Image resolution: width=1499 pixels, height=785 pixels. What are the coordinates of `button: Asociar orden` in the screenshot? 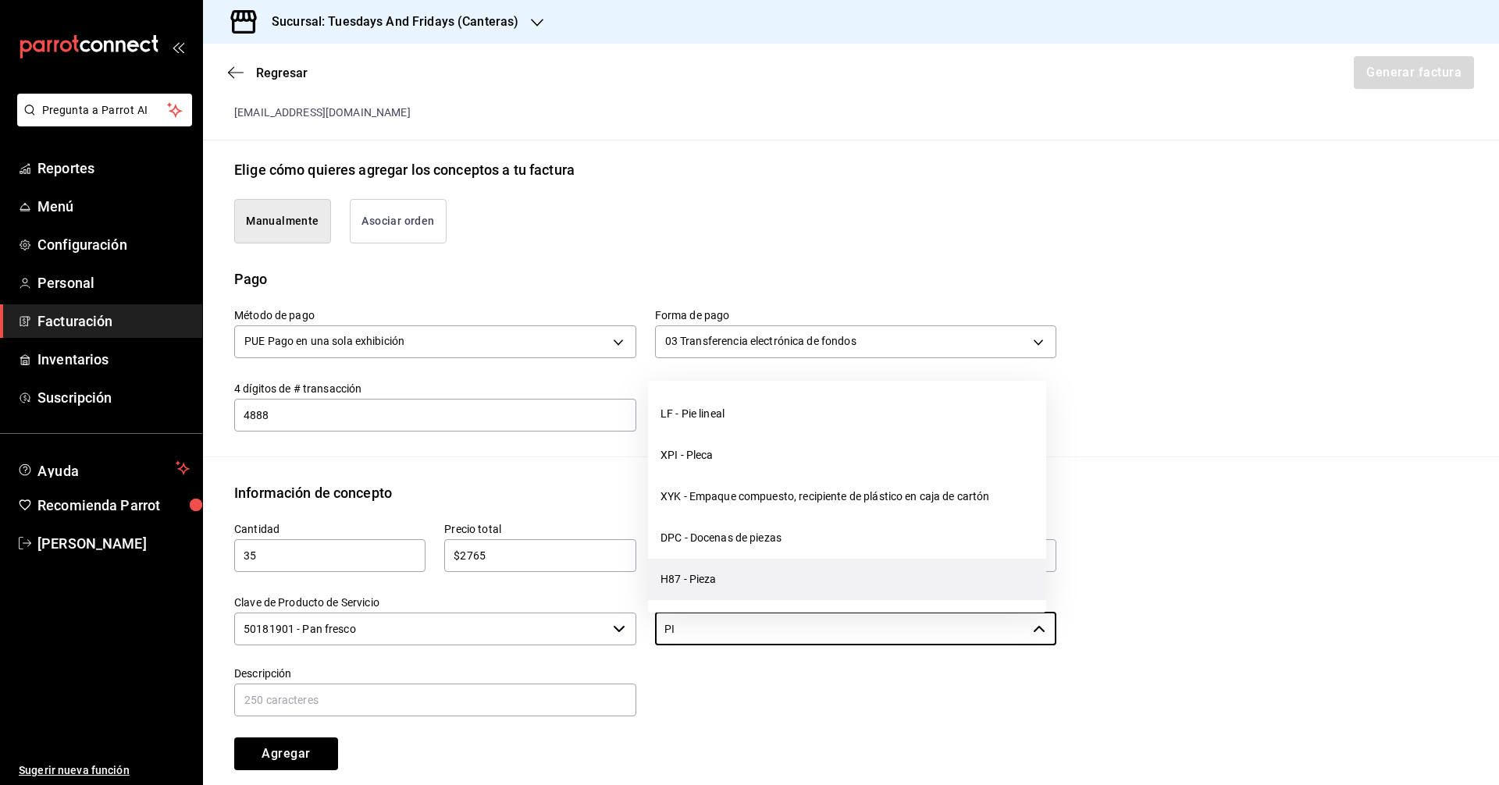 It's located at (398, 221).